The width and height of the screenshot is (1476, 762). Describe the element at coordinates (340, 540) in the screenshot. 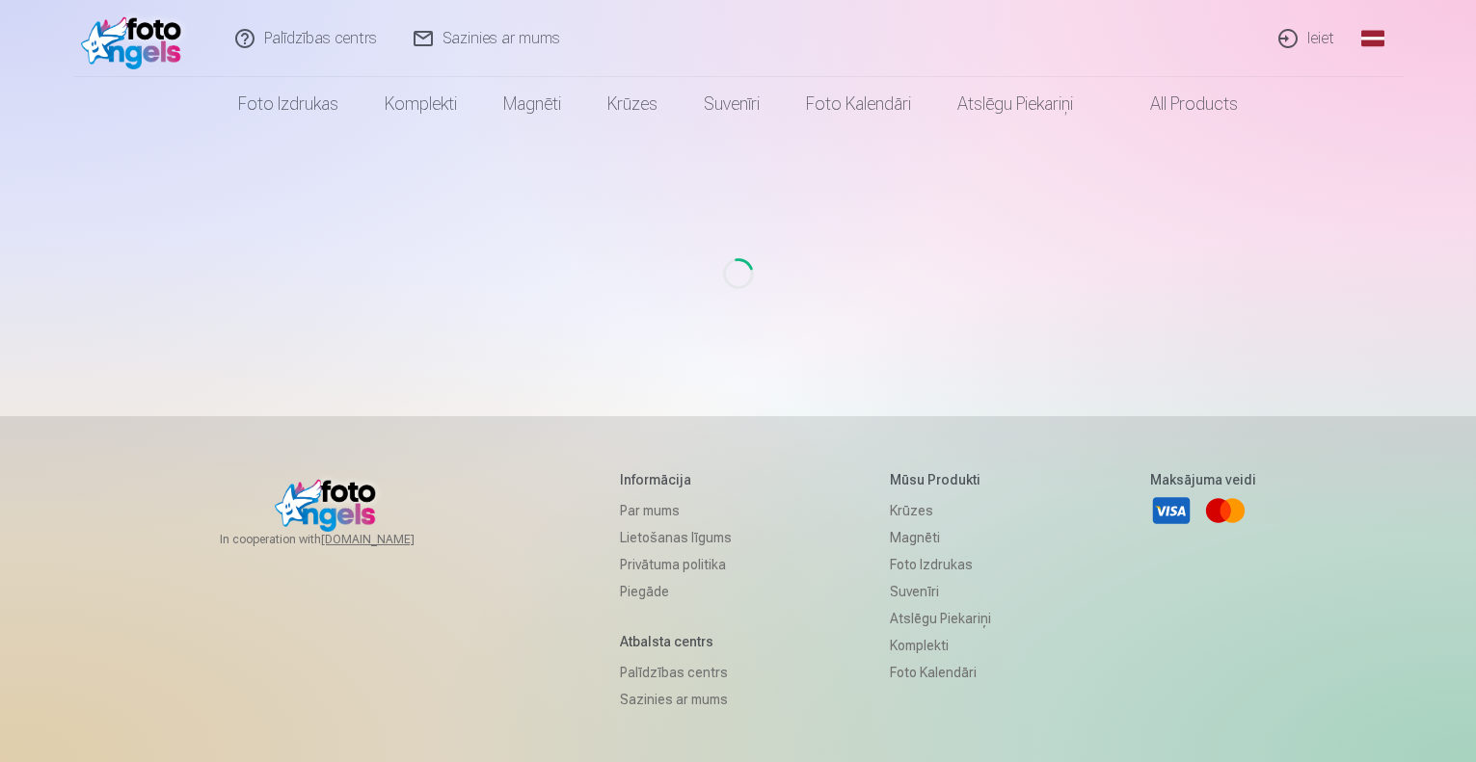

I see `span: In cooperation with` at that location.